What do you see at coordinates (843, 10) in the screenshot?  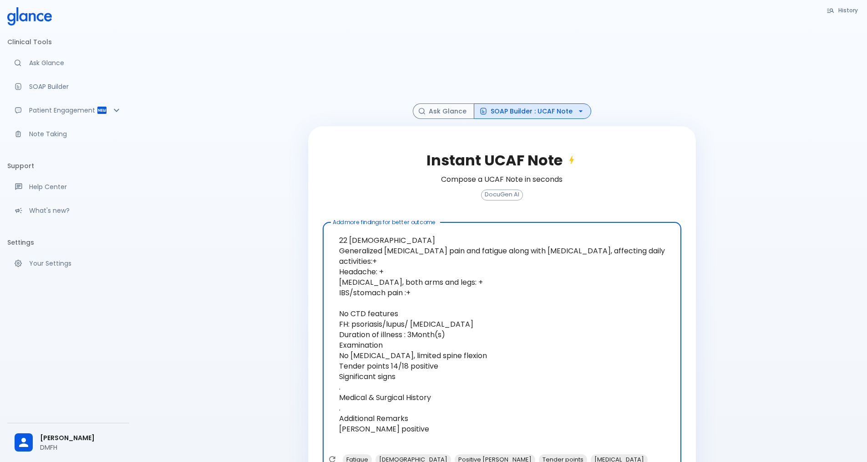 I see `button: History` at bounding box center [843, 10].